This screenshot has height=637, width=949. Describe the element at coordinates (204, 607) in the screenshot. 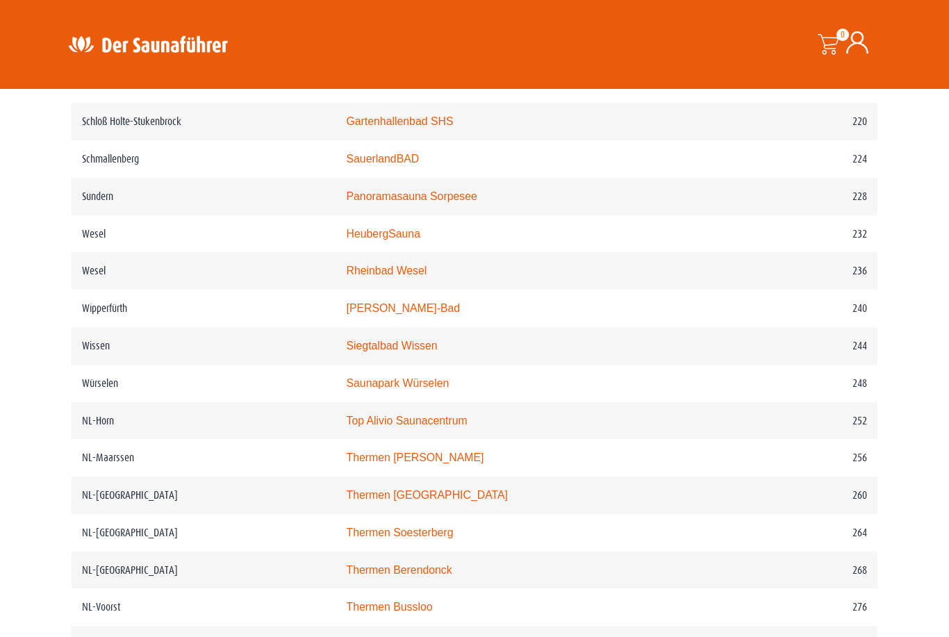

I see `td: NL-Voorst` at that location.